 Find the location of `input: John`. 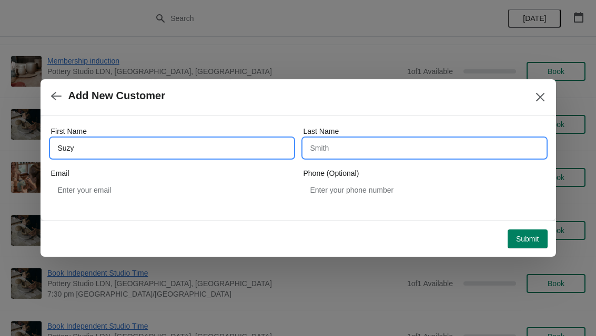

input: John is located at coordinates (172, 148).